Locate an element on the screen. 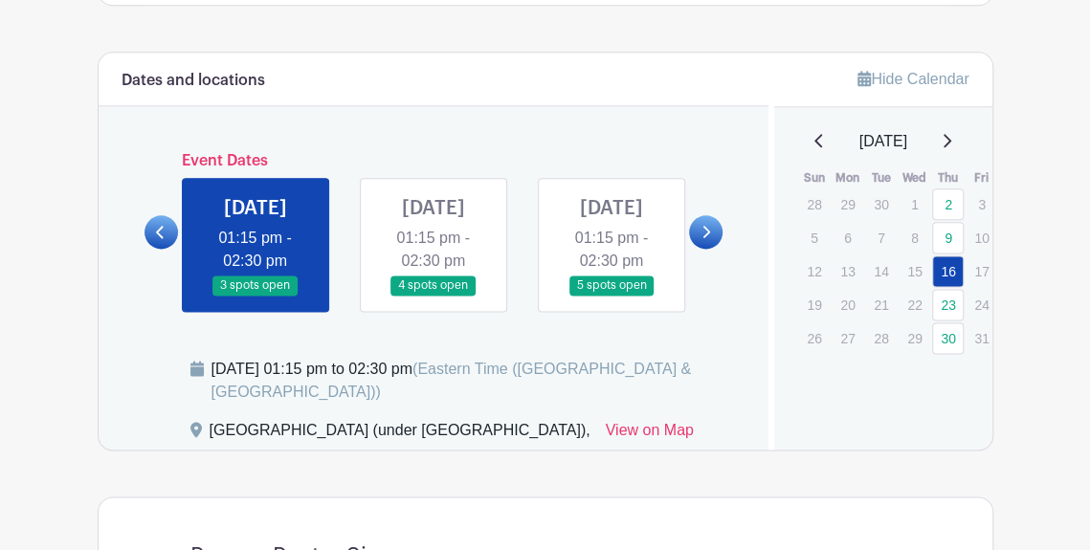  th: Mon is located at coordinates (847, 178).